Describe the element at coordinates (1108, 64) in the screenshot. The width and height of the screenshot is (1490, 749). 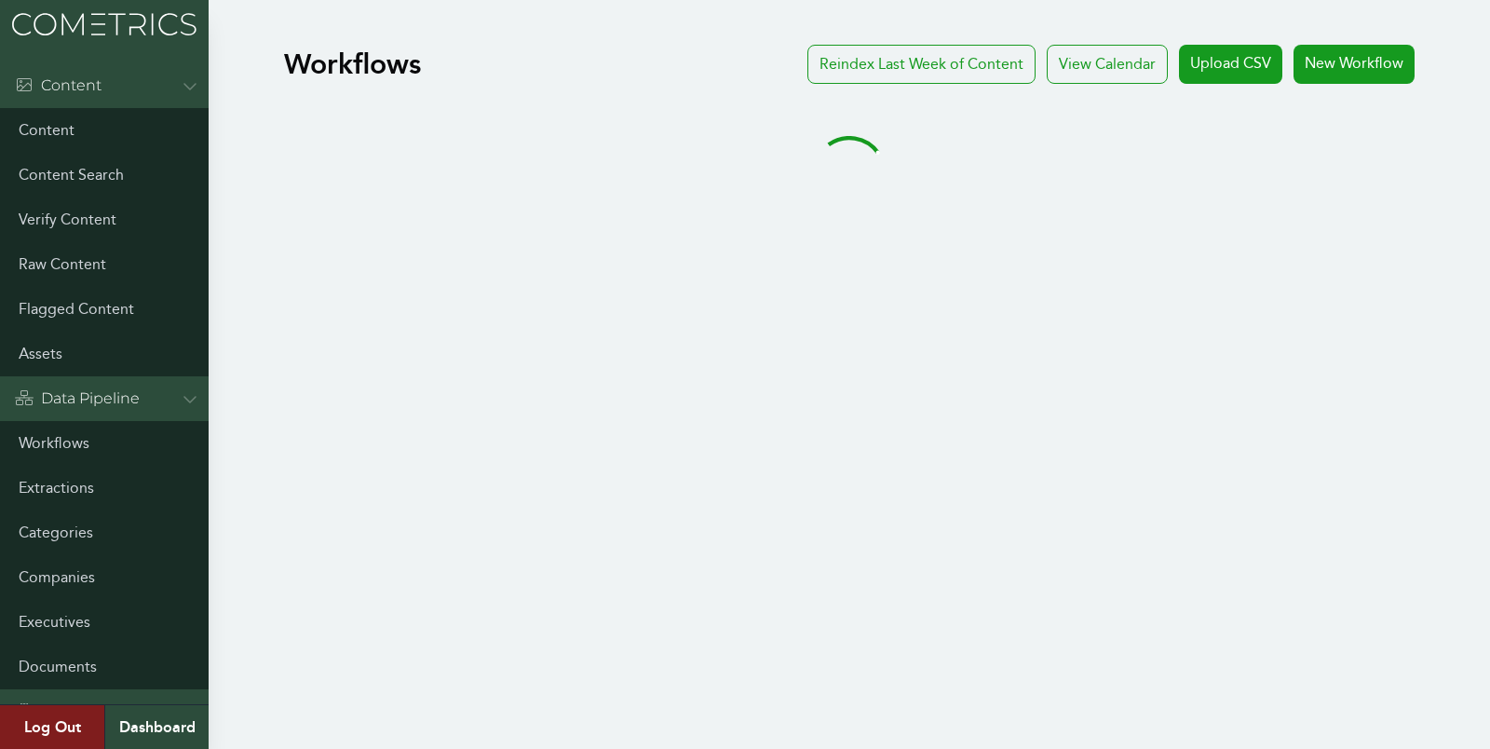
I see `div: View Calendar` at that location.